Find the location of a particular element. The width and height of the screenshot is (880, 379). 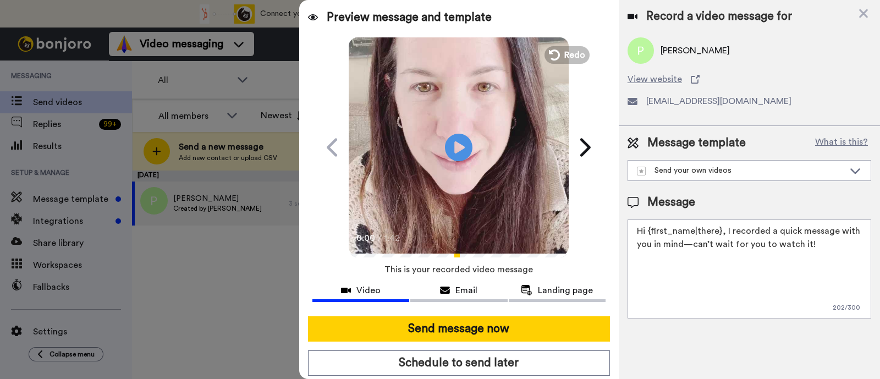

span: Message template is located at coordinates (696, 143).